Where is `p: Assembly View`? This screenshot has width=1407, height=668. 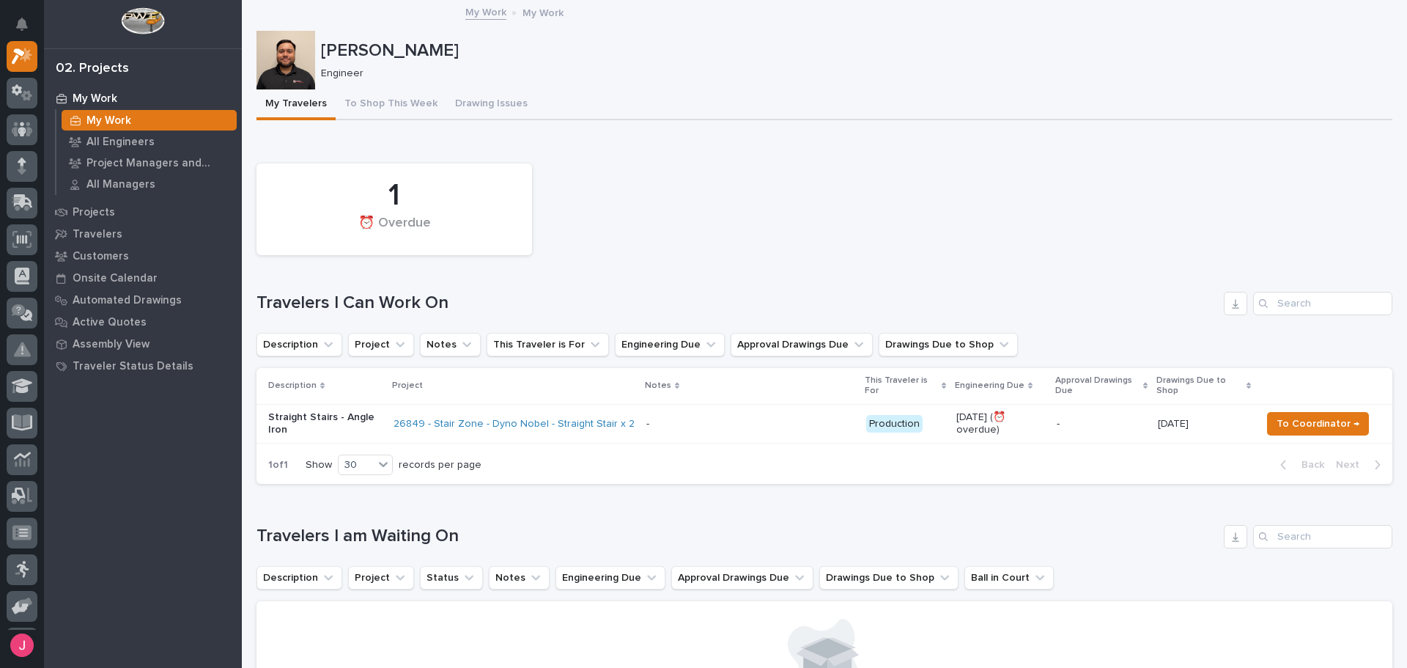
p: Assembly View is located at coordinates (111, 344).